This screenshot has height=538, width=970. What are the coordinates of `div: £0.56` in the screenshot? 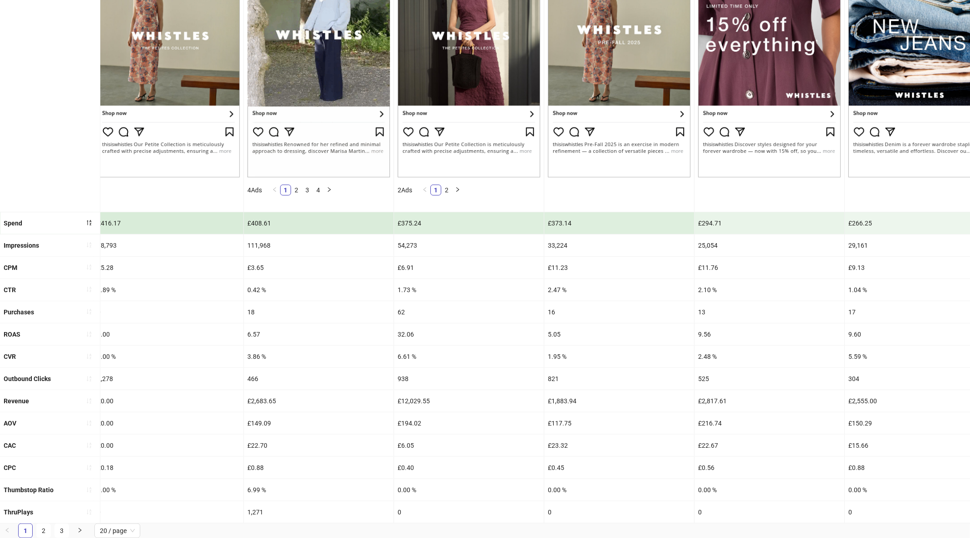 It's located at (769, 468).